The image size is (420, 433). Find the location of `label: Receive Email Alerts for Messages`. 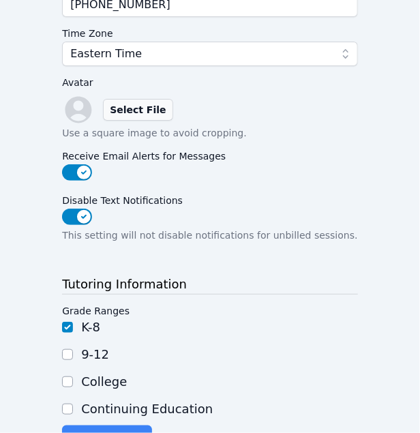

label: Receive Email Alerts for Messages is located at coordinates (209, 156).